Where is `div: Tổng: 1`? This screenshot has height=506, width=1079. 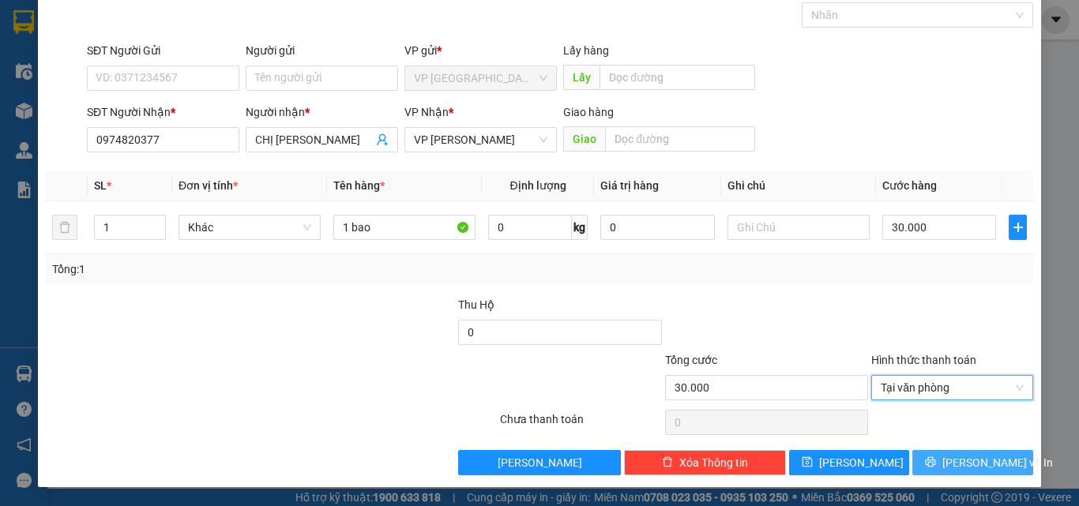
div: Tổng: 1 is located at coordinates (235, 269).